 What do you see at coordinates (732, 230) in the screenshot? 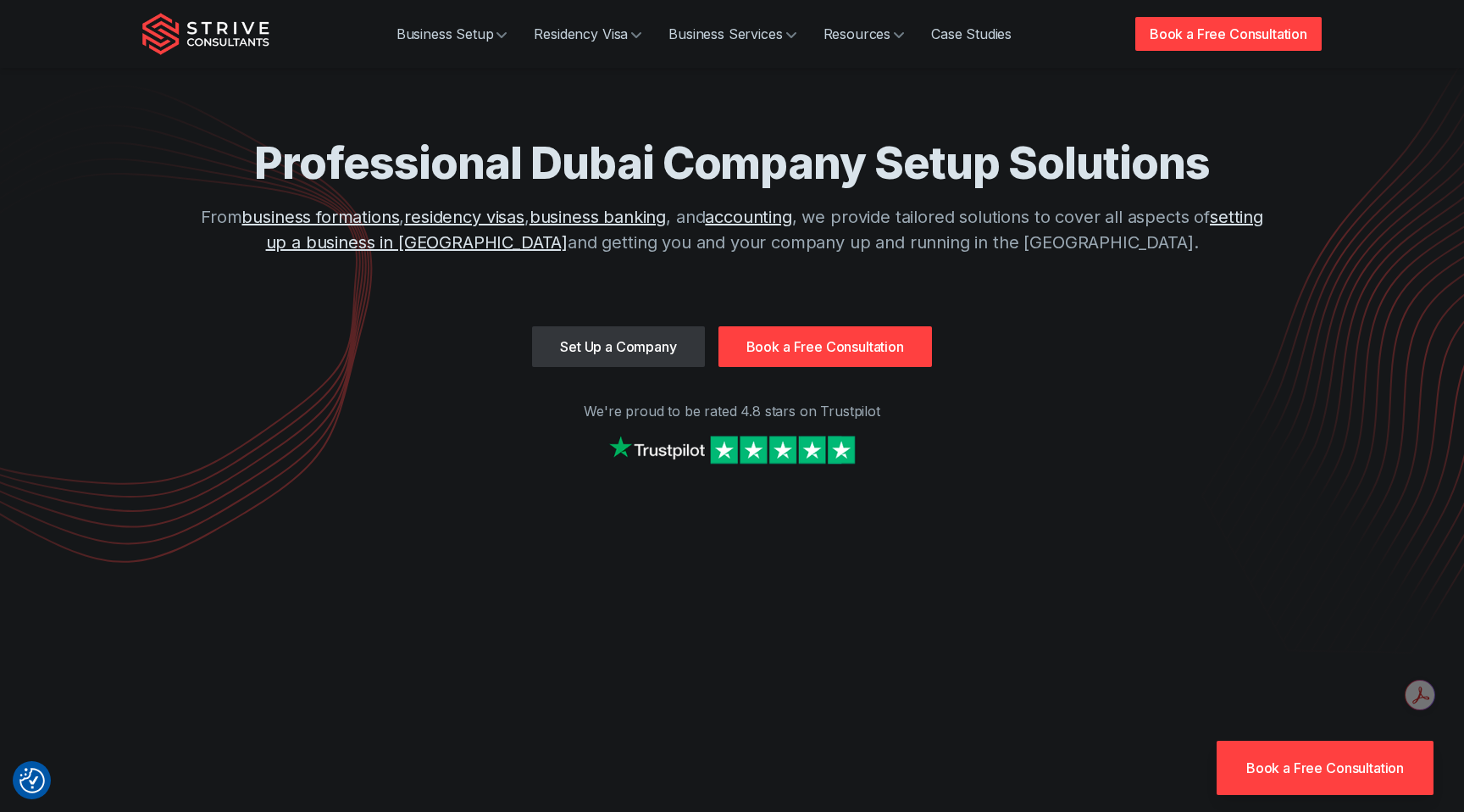
I see `p: From , , , and , we provide tailored solutions to cover all aspects of and getting you and your c...` at bounding box center [732, 230].